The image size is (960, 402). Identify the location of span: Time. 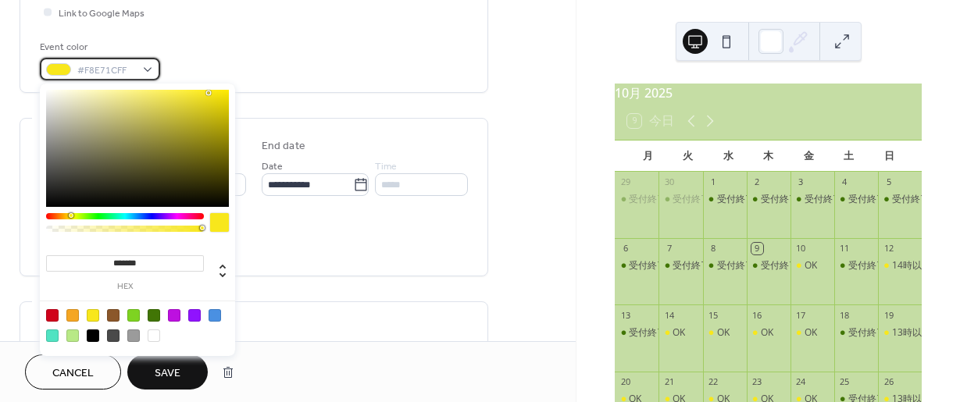
(386, 166).